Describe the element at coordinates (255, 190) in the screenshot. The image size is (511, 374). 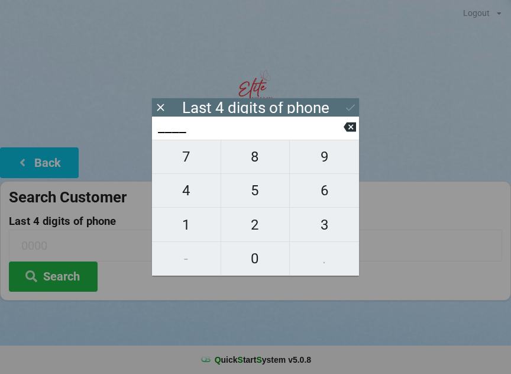
I see `button: 5` at that location.